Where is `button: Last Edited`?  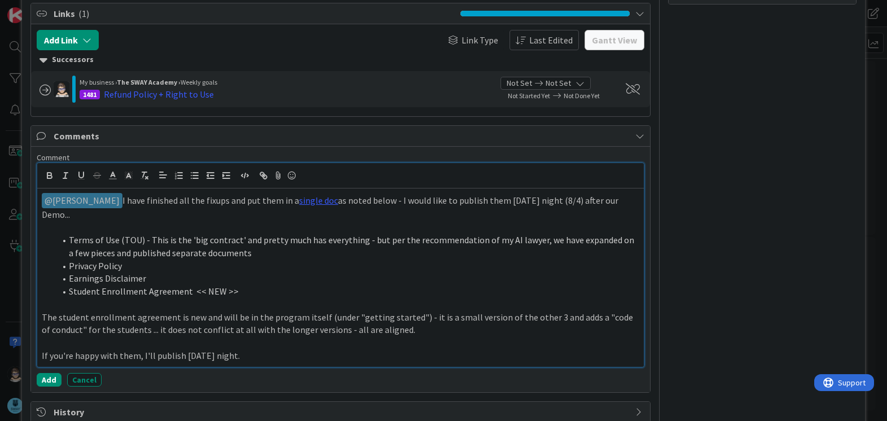
button: Last Edited is located at coordinates (544, 40).